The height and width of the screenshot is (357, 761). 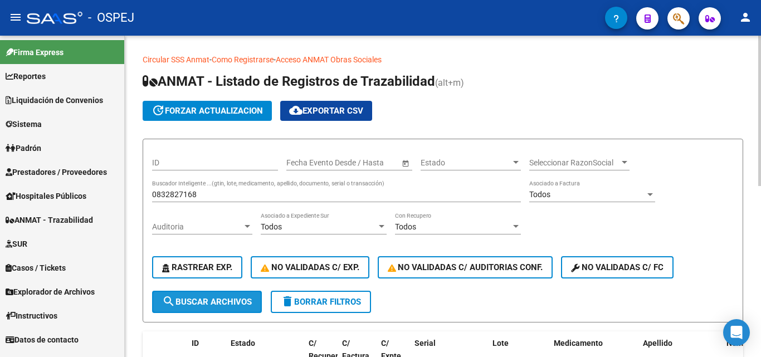 I want to click on span: Sistema, so click(x=23, y=124).